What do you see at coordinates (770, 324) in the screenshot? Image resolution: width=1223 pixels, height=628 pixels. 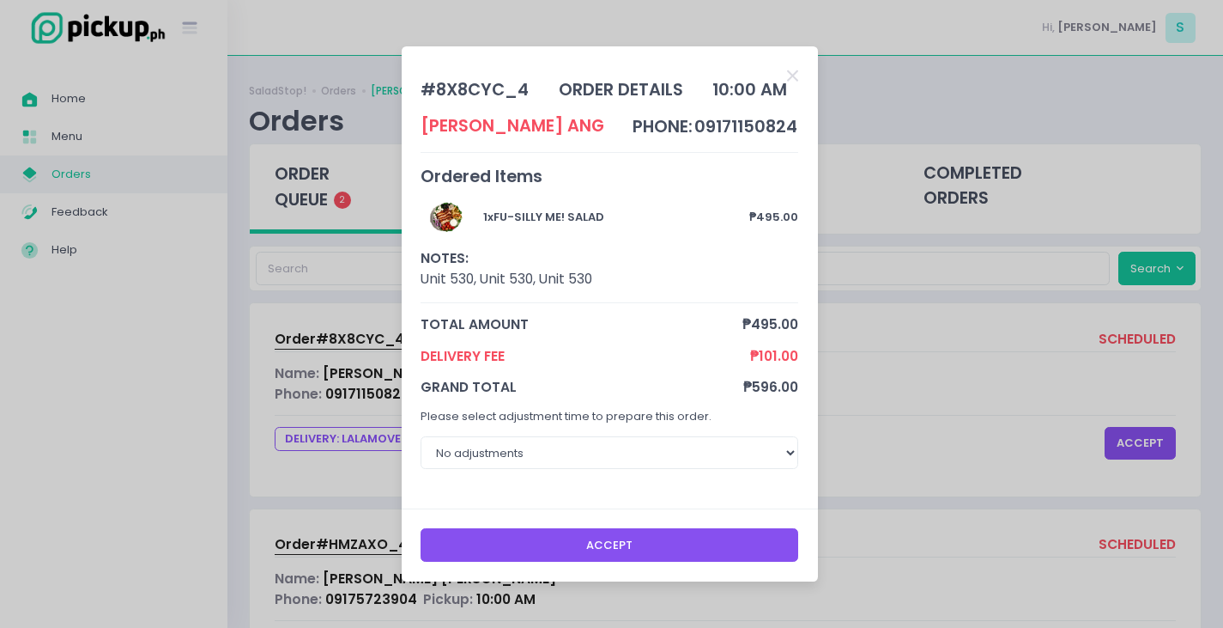 I see `span: ₱495.00` at bounding box center [770, 324].